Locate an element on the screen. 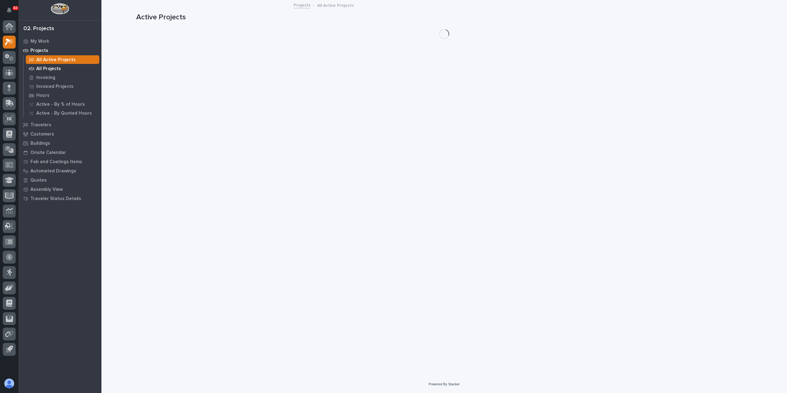 The width and height of the screenshot is (787, 393). p: Traveler Status Details is located at coordinates (56, 199).